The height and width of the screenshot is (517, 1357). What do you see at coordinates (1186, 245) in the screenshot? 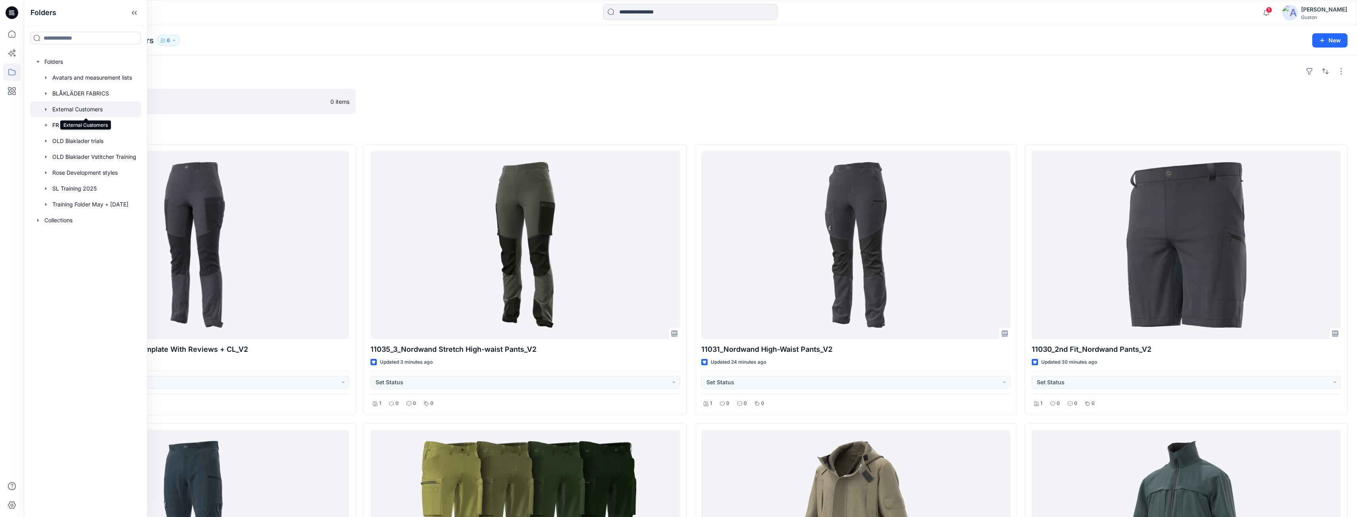
I see `a: 11030_2nd Fit_Nordwand Pants_V2` at bounding box center [1186, 245].